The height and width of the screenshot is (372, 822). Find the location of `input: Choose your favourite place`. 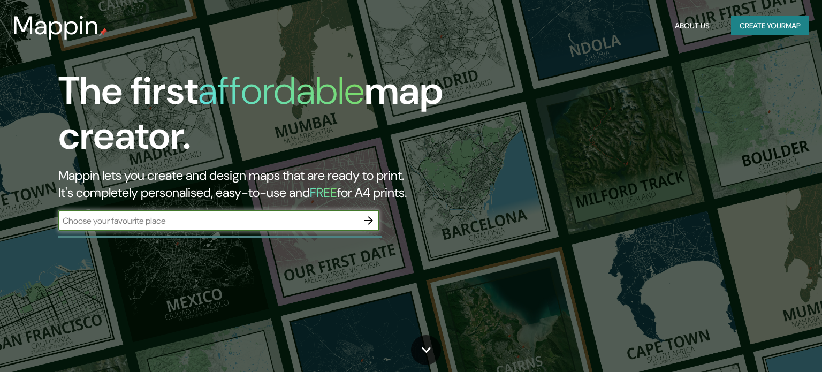

input: Choose your favourite place is located at coordinates (208, 220).